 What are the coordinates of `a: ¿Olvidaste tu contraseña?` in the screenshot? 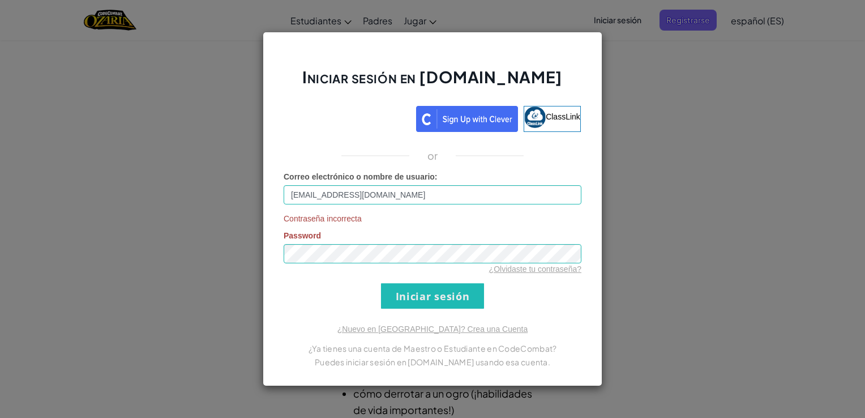 It's located at (535, 269).